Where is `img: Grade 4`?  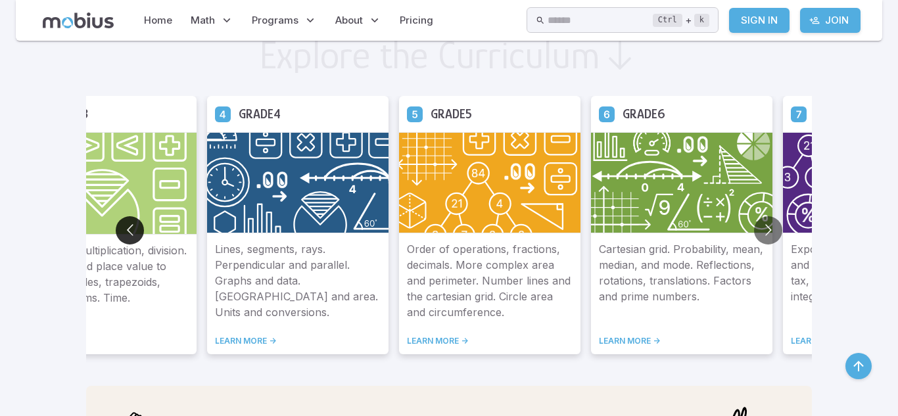 img: Grade 4 is located at coordinates (298, 183).